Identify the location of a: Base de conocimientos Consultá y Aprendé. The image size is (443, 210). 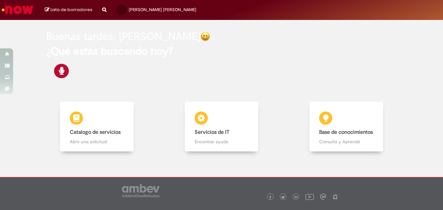
(346, 127).